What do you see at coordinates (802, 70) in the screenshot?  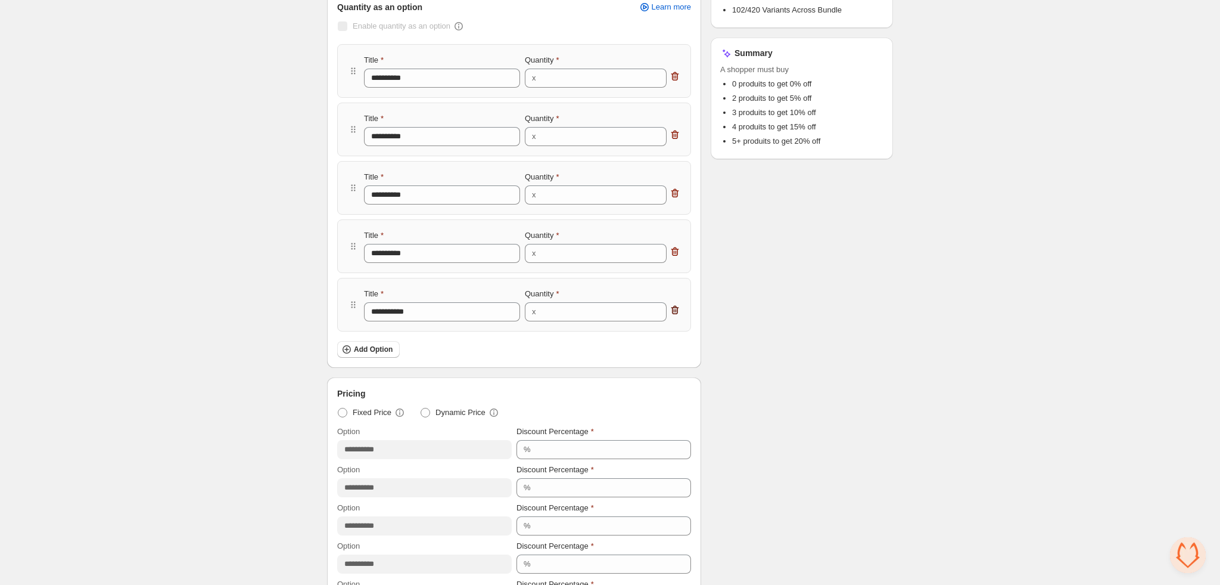 I see `span: A shopper must buy` at bounding box center [802, 70].